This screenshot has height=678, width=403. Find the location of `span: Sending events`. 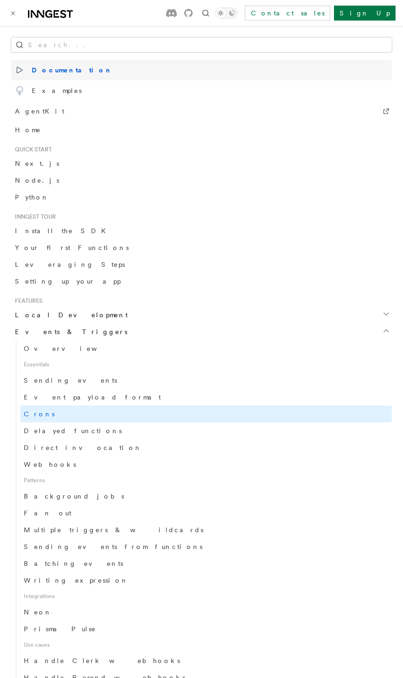

span: Sending events is located at coordinates (71, 380).